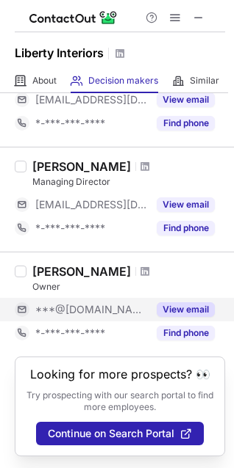  What do you see at coordinates (44, 81) in the screenshot?
I see `span: About` at bounding box center [44, 81].